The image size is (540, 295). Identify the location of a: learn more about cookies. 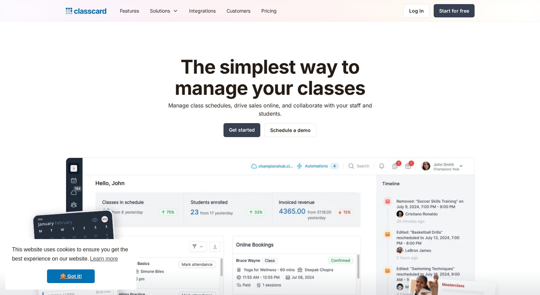
(104, 258).